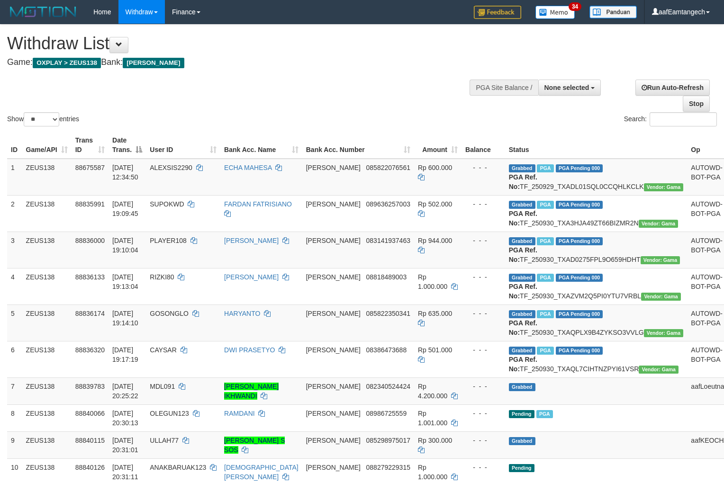  Describe the element at coordinates (15, 359) in the screenshot. I see `td: 6` at that location.